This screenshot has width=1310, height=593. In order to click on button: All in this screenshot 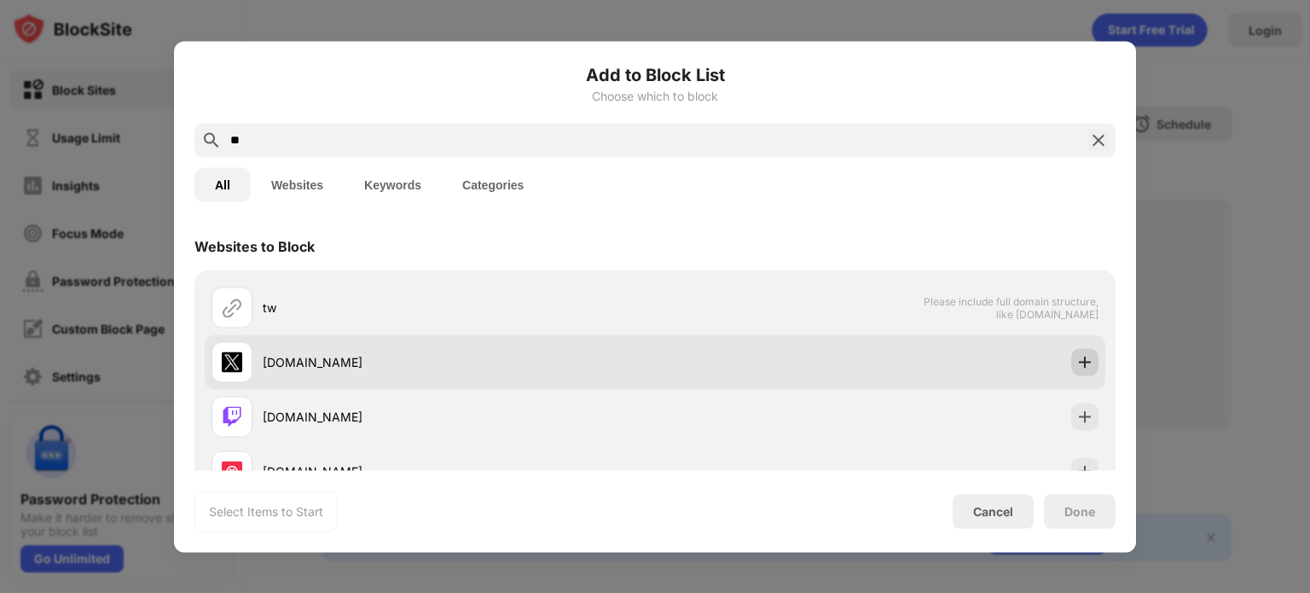, I will do `click(223, 184)`.